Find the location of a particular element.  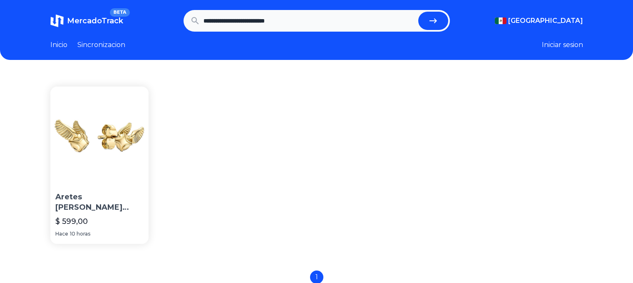

img: MercadoTrack is located at coordinates (57, 21).